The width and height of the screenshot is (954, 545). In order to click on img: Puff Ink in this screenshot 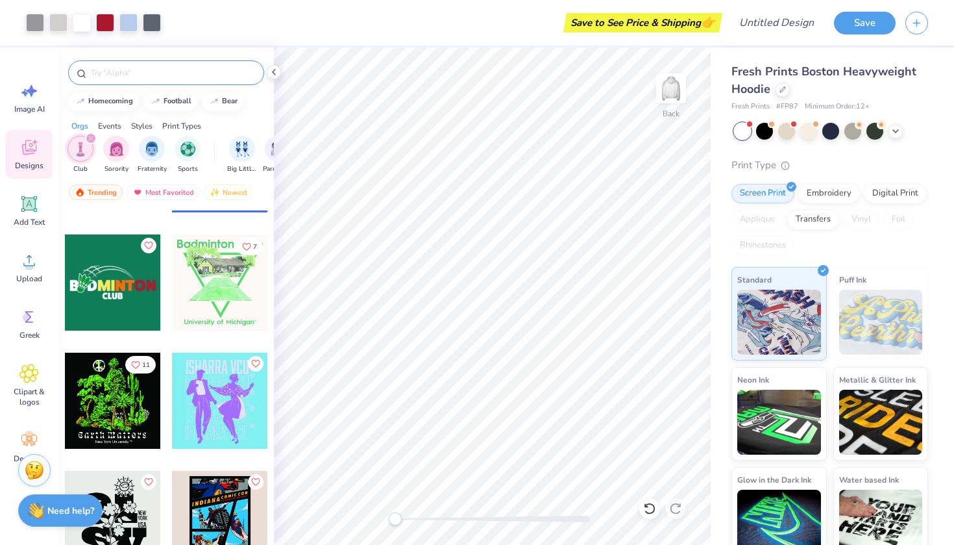, I will do `click(881, 322)`.